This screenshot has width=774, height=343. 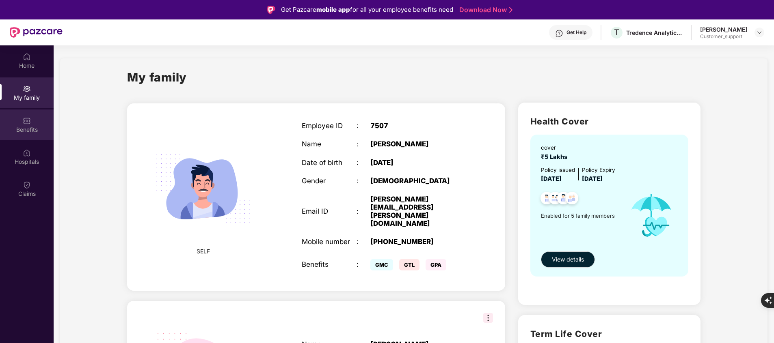 I want to click on span: ₹5 Lakhs, so click(x=555, y=157).